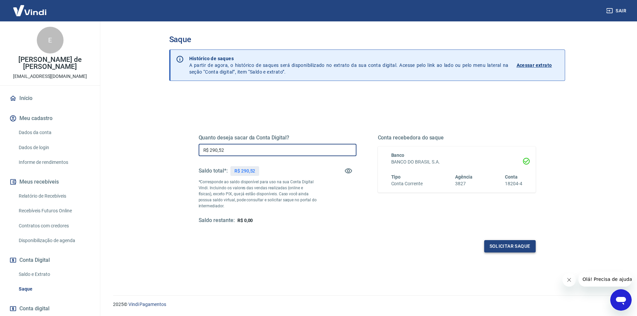  I want to click on h6: BANCO DO BRASIL S.A., so click(457, 162).